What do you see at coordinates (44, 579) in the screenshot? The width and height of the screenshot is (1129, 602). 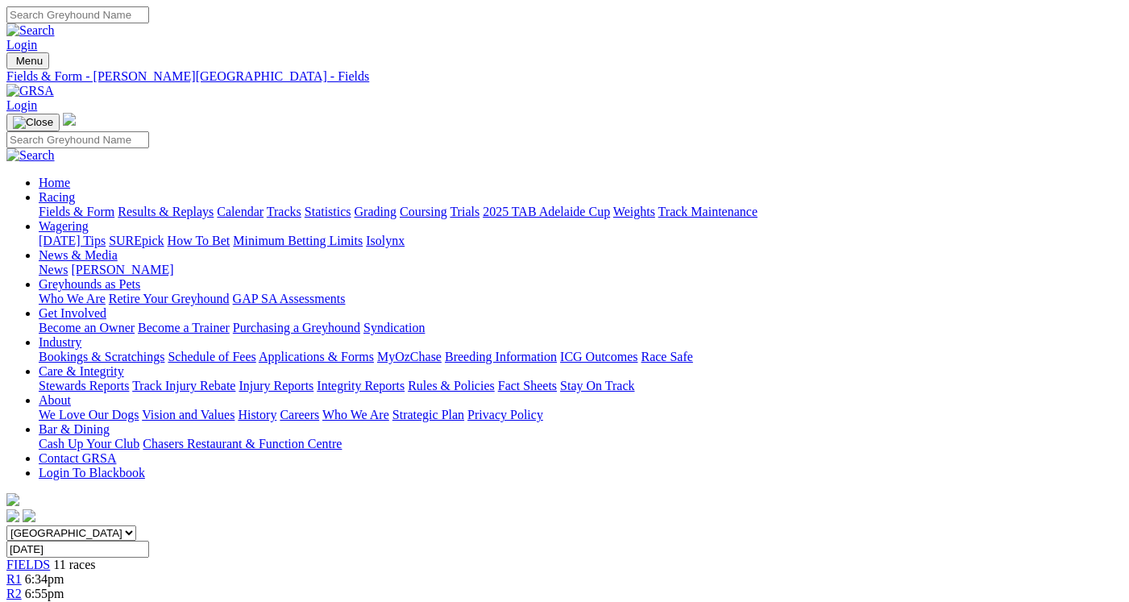 I see `span: 6:34pm` at bounding box center [44, 579].